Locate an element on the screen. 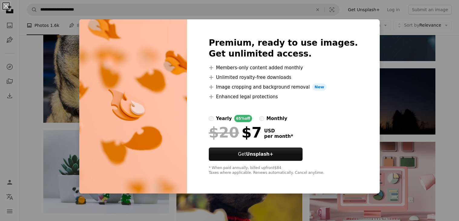 The height and width of the screenshot is (221, 459). li: Image cropping and background removal is located at coordinates (283, 87).